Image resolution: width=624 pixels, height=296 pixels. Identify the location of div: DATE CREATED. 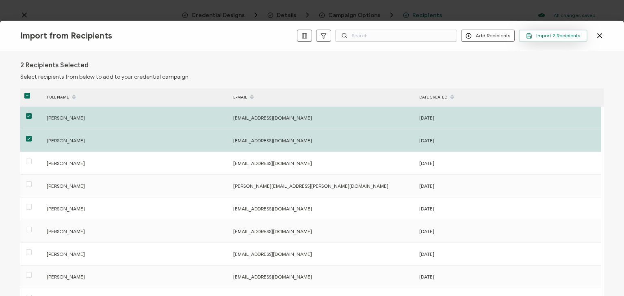
(508, 97).